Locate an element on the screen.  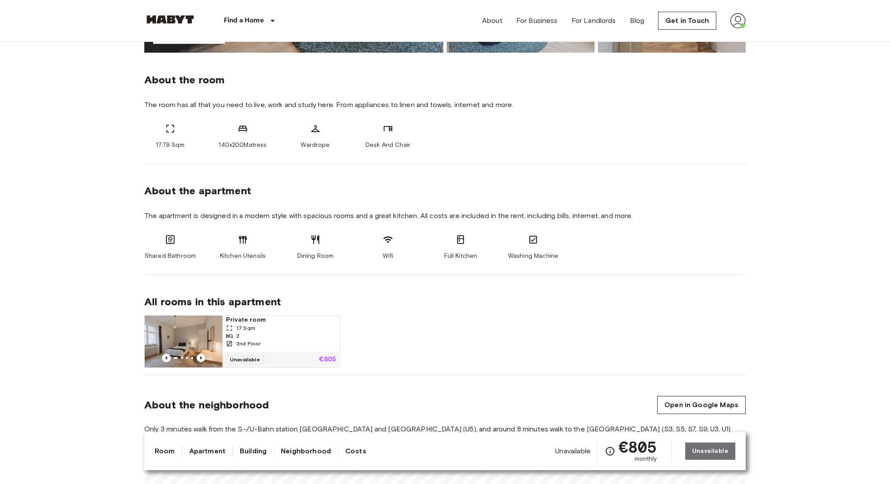
a: Building is located at coordinates (253, 452).